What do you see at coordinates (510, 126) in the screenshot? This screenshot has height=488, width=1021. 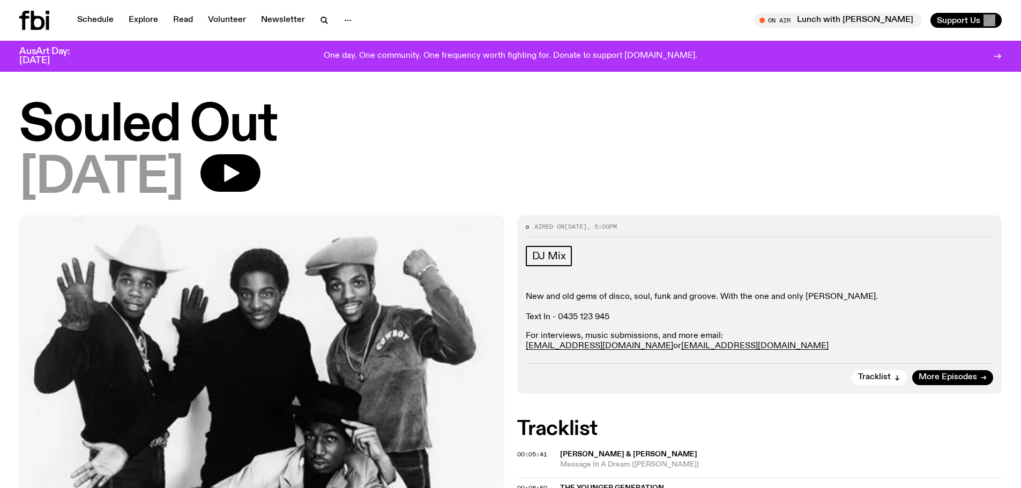 I see `h1: Souled Out` at bounding box center [510, 126].